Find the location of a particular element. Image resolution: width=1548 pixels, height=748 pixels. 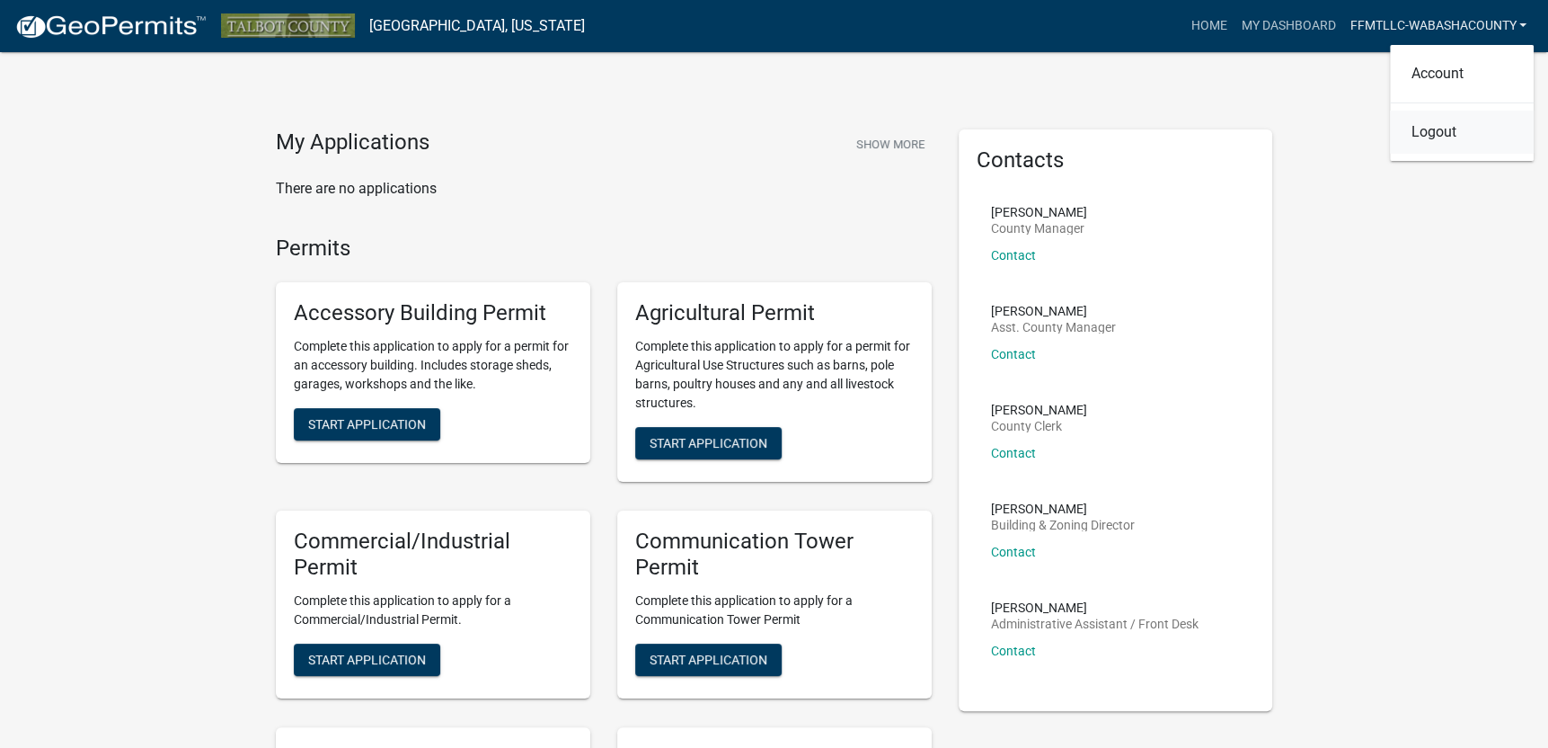

p: Complete this application to apply for a permit for Agricultural Use Structures such as barns, po... is located at coordinates (775, 375).